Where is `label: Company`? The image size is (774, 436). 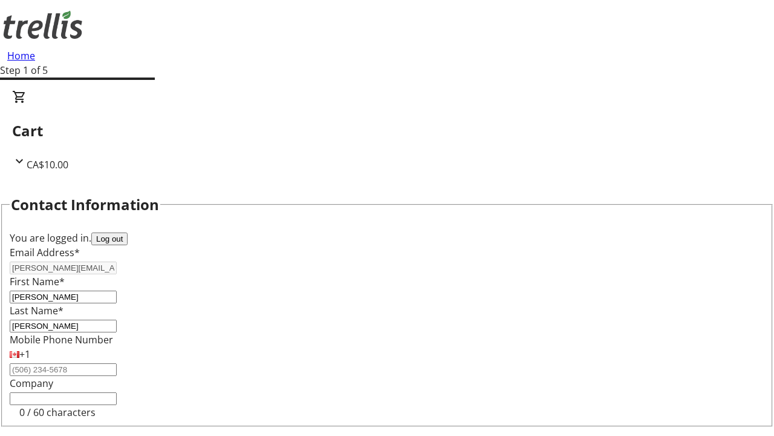
label: Company is located at coordinates (31, 383).